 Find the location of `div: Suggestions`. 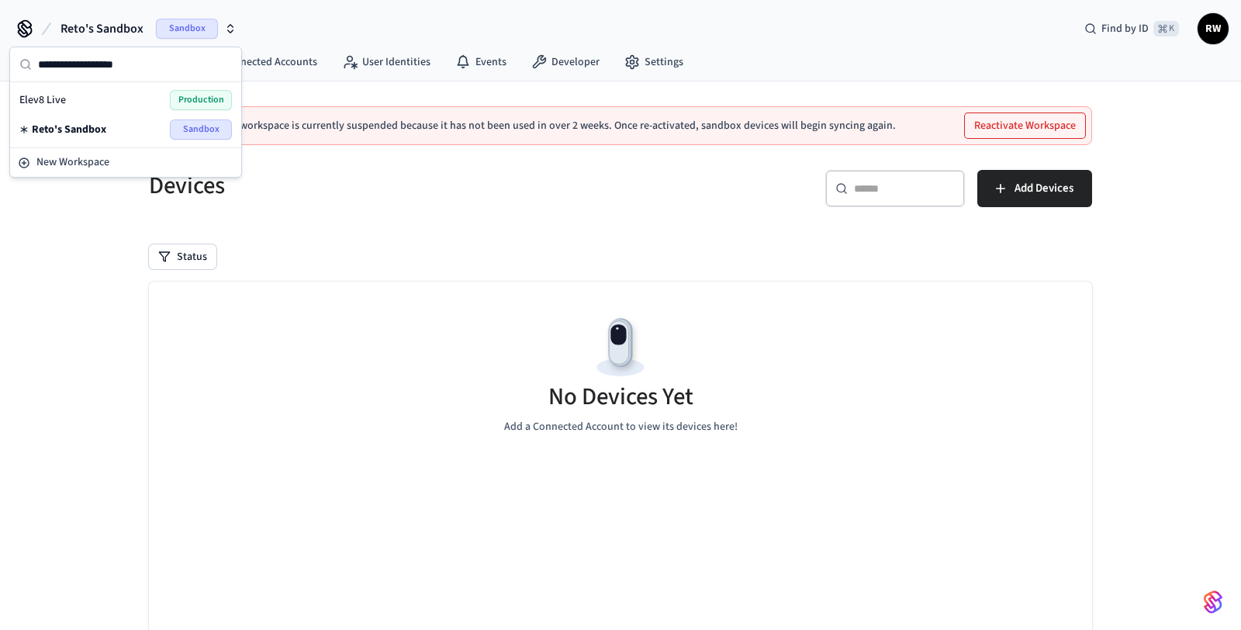

div: Suggestions is located at coordinates (126, 115).